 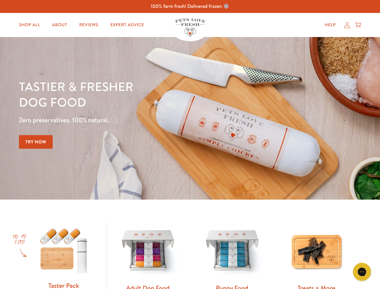 What do you see at coordinates (12, 11) in the screenshot?
I see `button: Gorgias live chat` at bounding box center [12, 11].